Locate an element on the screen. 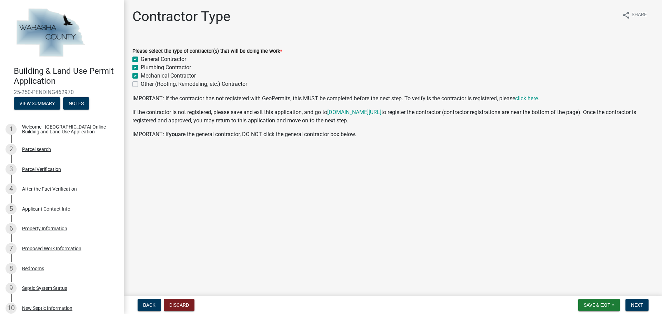 This screenshot has width=662, height=314. div: Bedrooms is located at coordinates (33, 269).